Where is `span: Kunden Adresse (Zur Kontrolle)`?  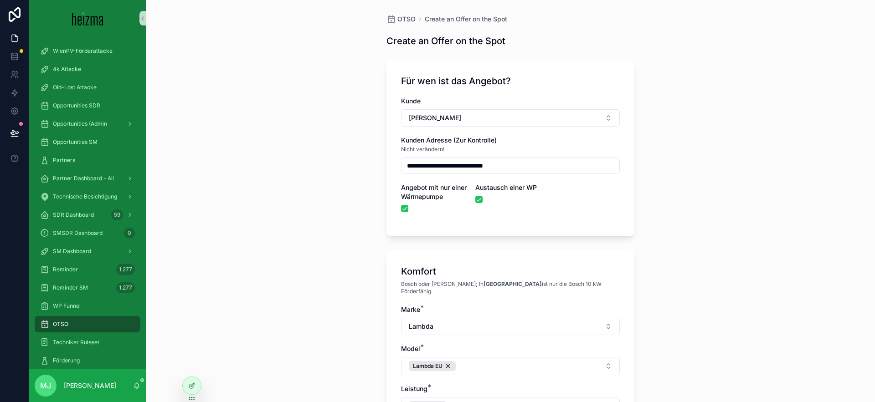
span: Kunden Adresse (Zur Kontrolle) is located at coordinates (449, 140).